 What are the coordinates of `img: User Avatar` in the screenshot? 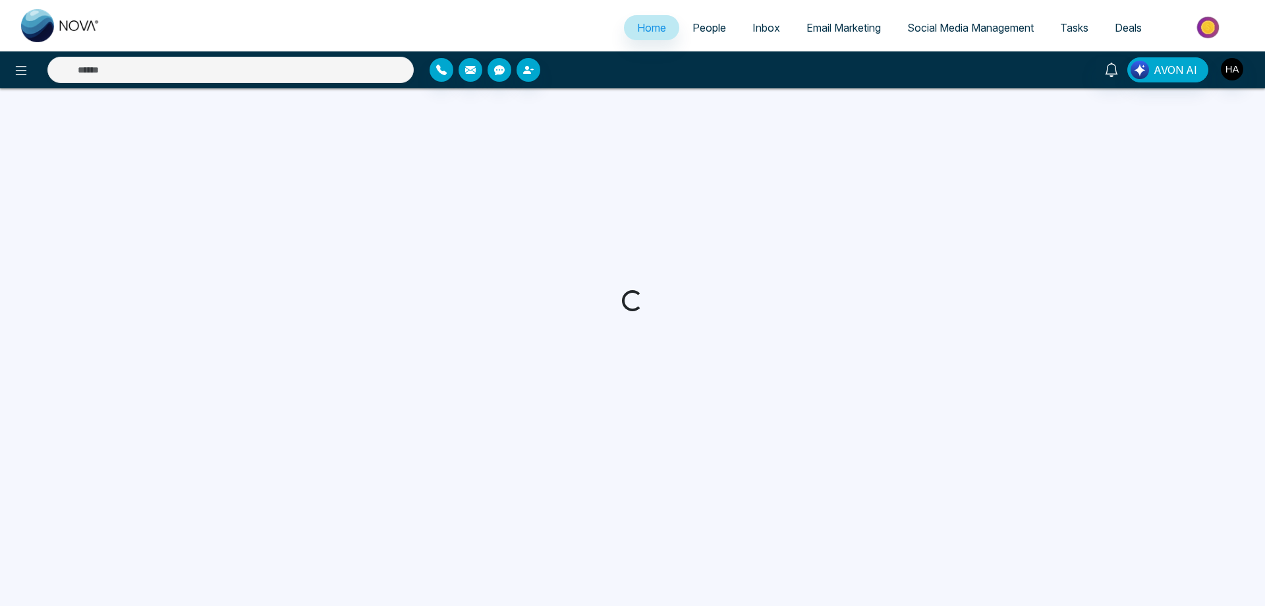 It's located at (1232, 69).